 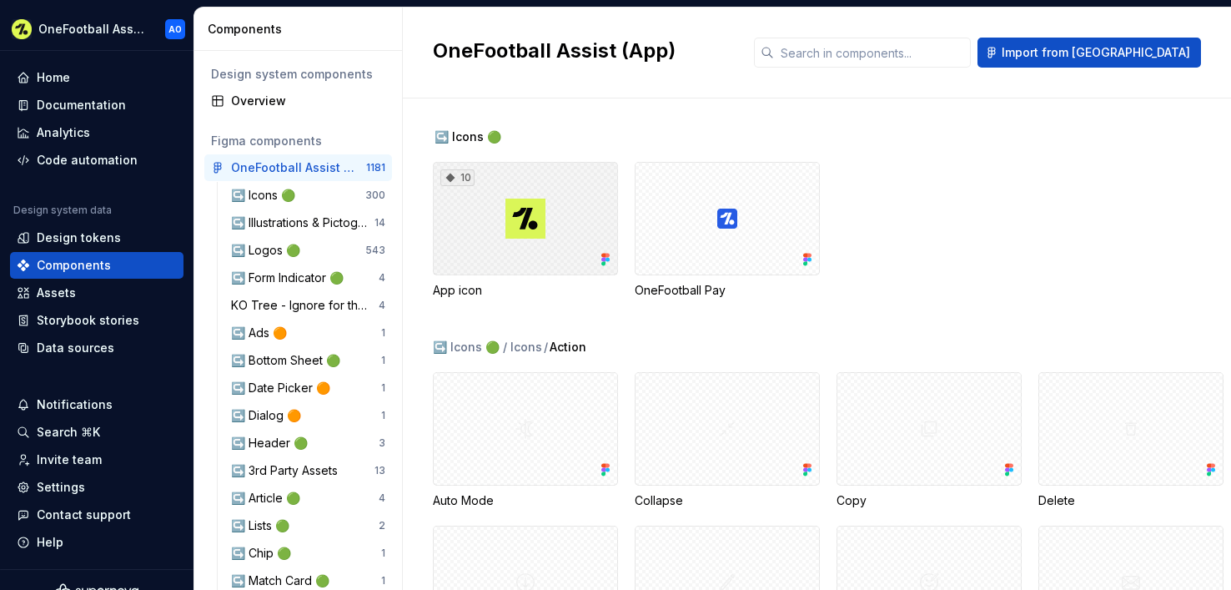 What do you see at coordinates (269, 415) in the screenshot?
I see `div: ↪️ Dialog 🟠` at bounding box center [269, 415].